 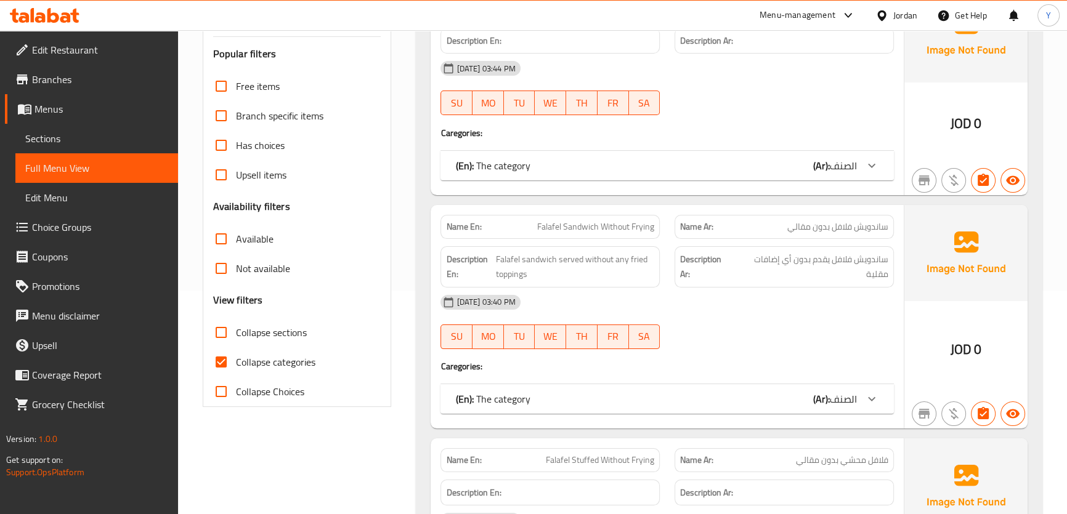 What do you see at coordinates (644, 103) in the screenshot?
I see `span: SA` at bounding box center [644, 103].